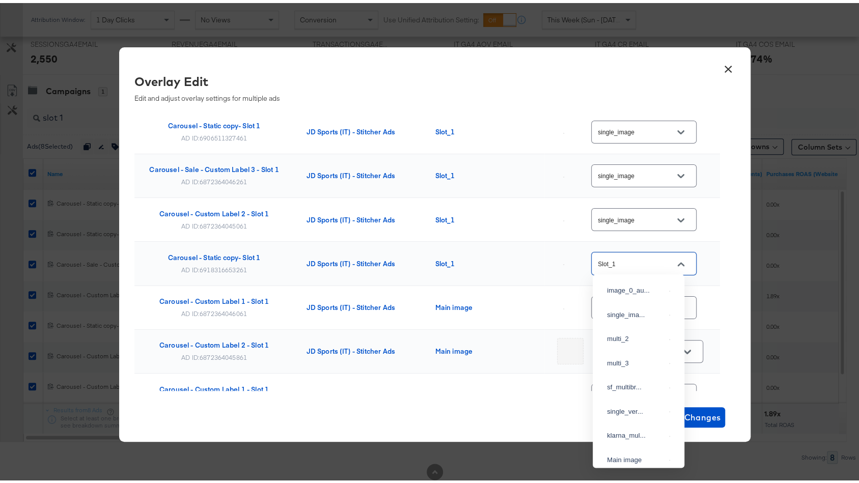  Describe the element at coordinates (636, 336) in the screenshot. I see `div: multi_2` at that location.